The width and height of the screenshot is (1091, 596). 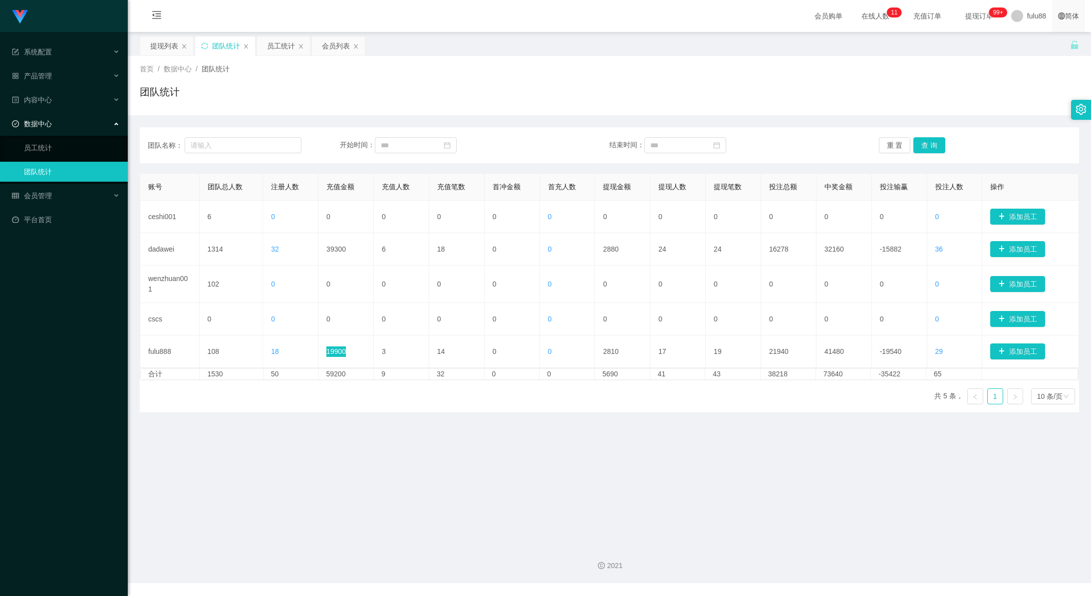 What do you see at coordinates (72, 172) in the screenshot?
I see `a: 团队统计` at bounding box center [72, 172].